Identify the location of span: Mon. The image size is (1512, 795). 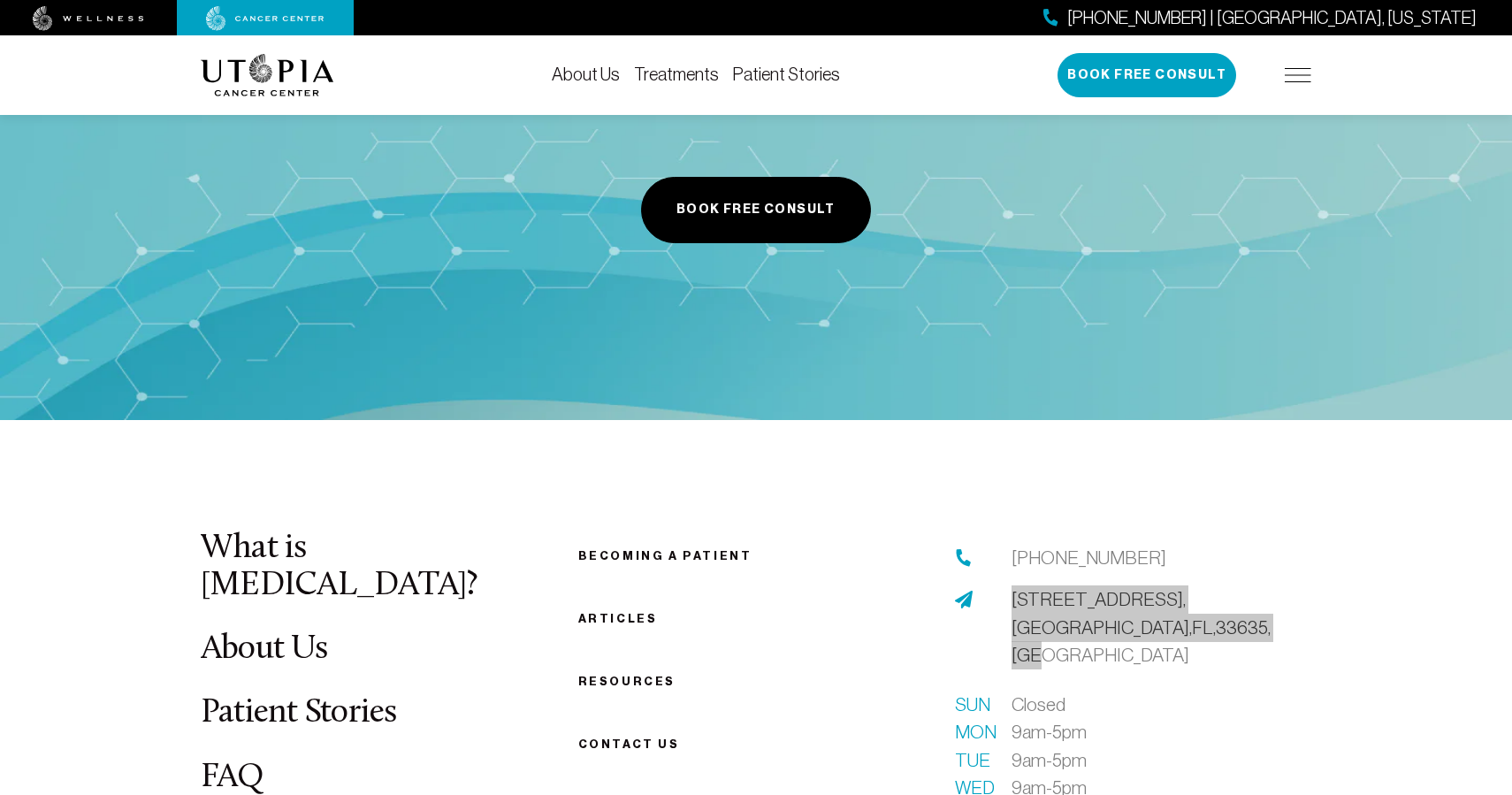
(973, 732).